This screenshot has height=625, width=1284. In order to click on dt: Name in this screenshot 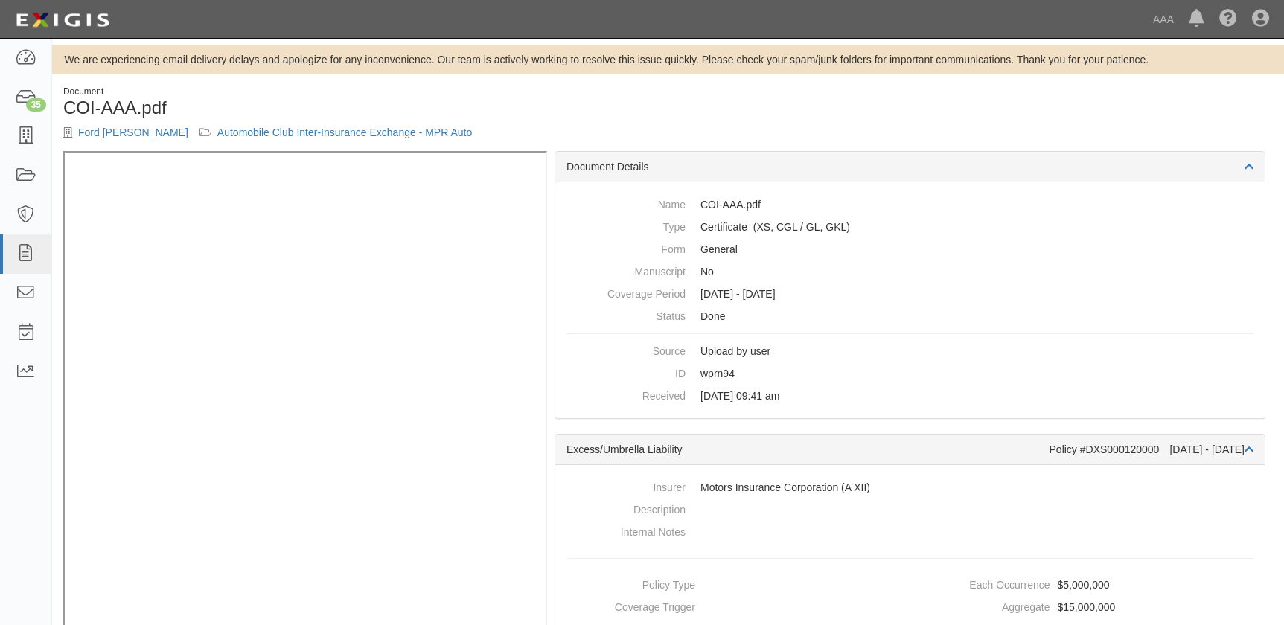, I will do `click(626, 203)`.